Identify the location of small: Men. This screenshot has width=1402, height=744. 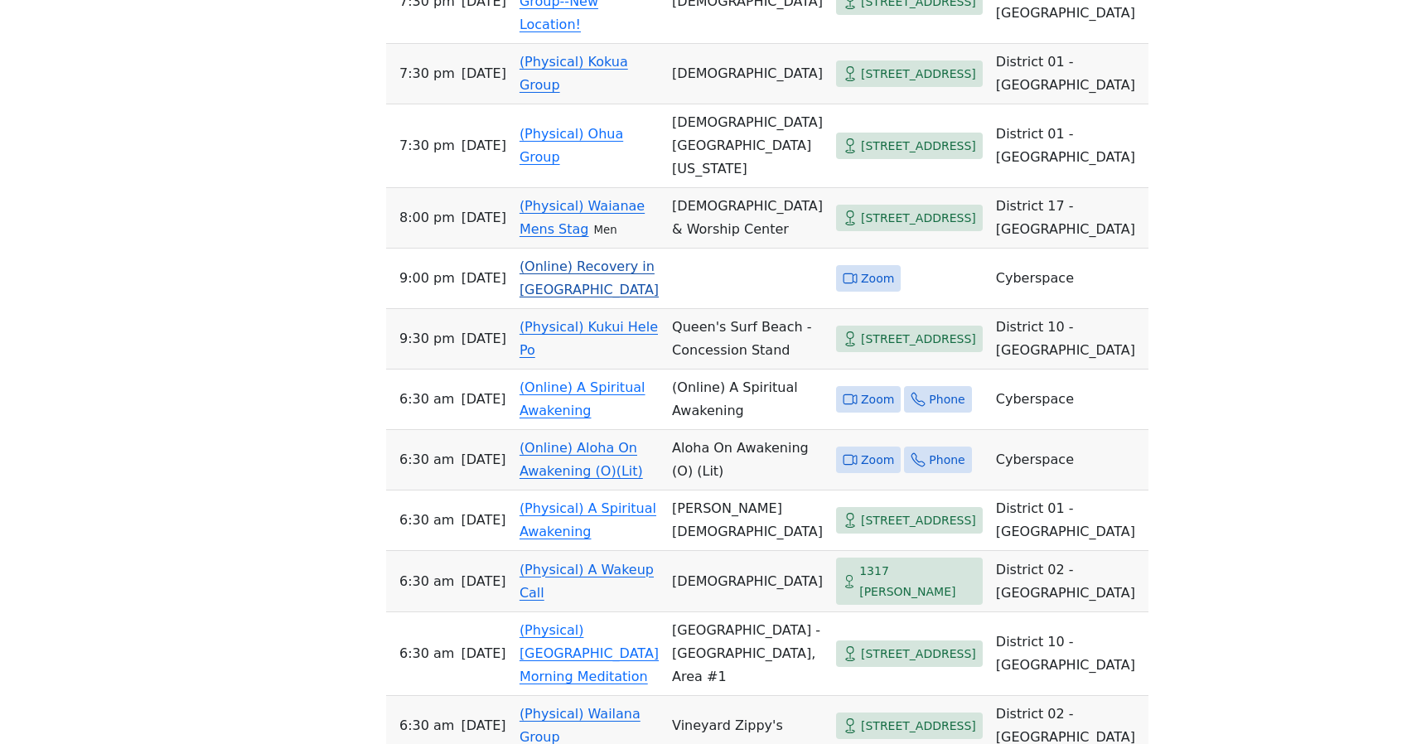
(605, 230).